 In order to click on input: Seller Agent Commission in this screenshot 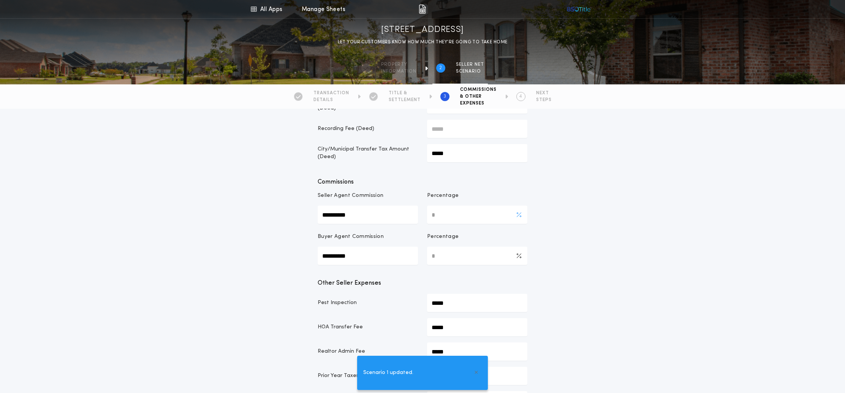, I will do `click(368, 215)`.